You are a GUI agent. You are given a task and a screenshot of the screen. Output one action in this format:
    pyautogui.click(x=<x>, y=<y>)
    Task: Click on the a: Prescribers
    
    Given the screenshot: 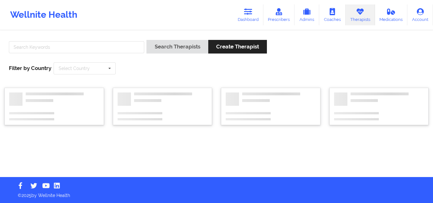 What is the action you would take?
    pyautogui.click(x=279, y=15)
    